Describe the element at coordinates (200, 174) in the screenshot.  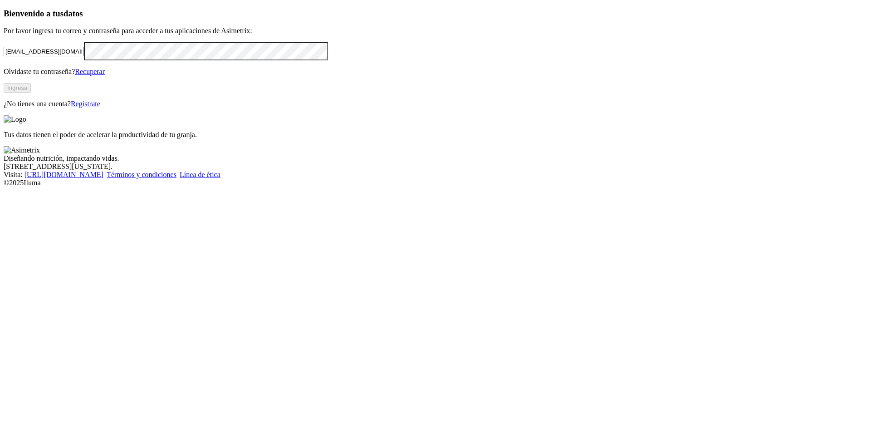
I see `a: Línea de ética` at that location.